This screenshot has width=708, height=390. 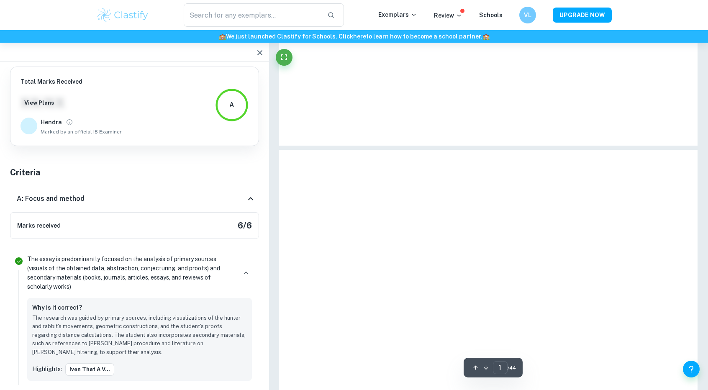 I want to click on p: The essay is predominantly focused on the analysis of primary sources (visuals of the obtained da..., so click(x=132, y=273).